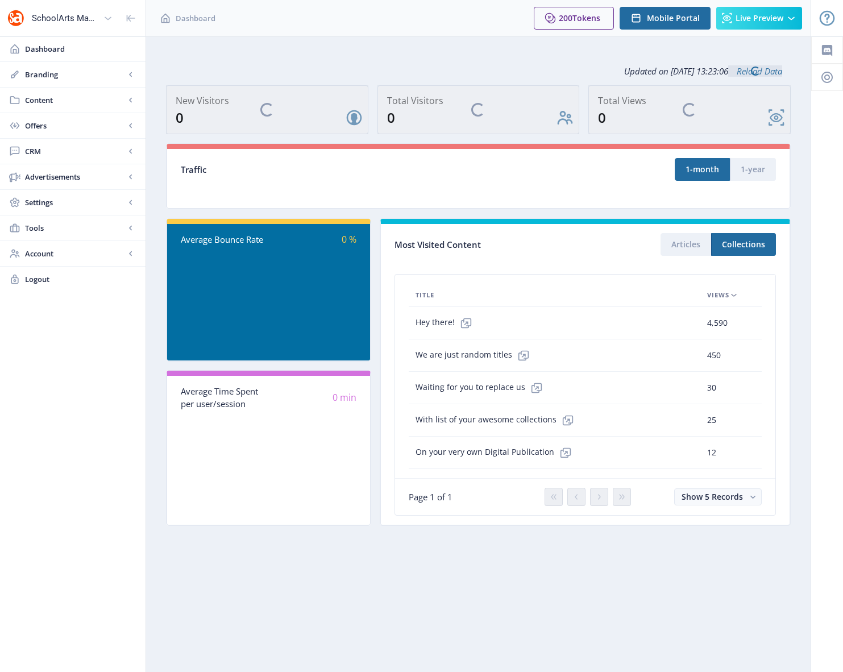 The image size is (843, 672). I want to click on span: Logout, so click(81, 279).